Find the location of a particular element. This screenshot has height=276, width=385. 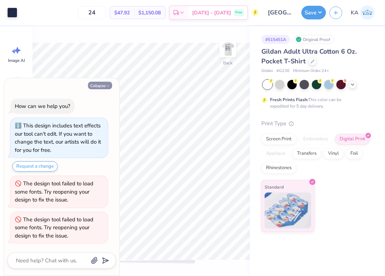

div: Print Type is located at coordinates (315, 123).